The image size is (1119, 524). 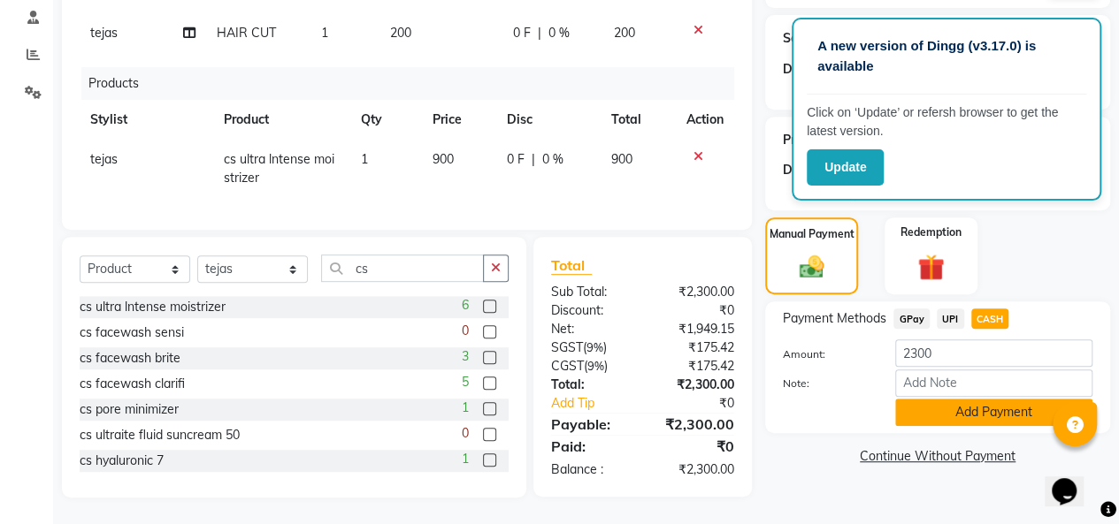 I want to click on label: Amount:, so click(x=825, y=355).